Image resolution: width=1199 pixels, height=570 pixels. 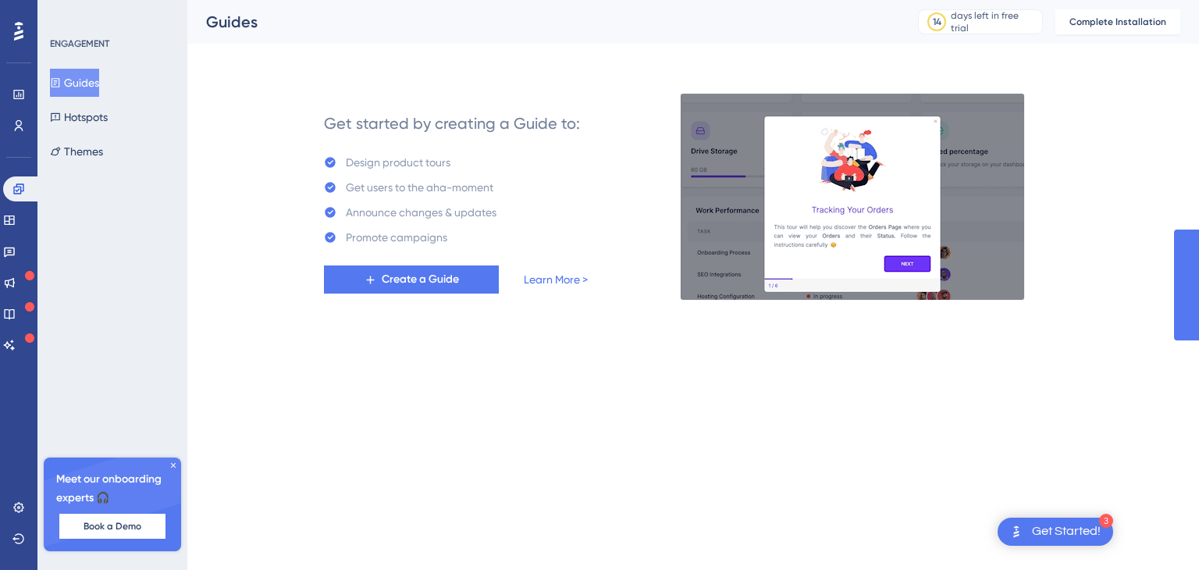 I want to click on span: Meet our onboarding experts 🎧, so click(x=112, y=489).